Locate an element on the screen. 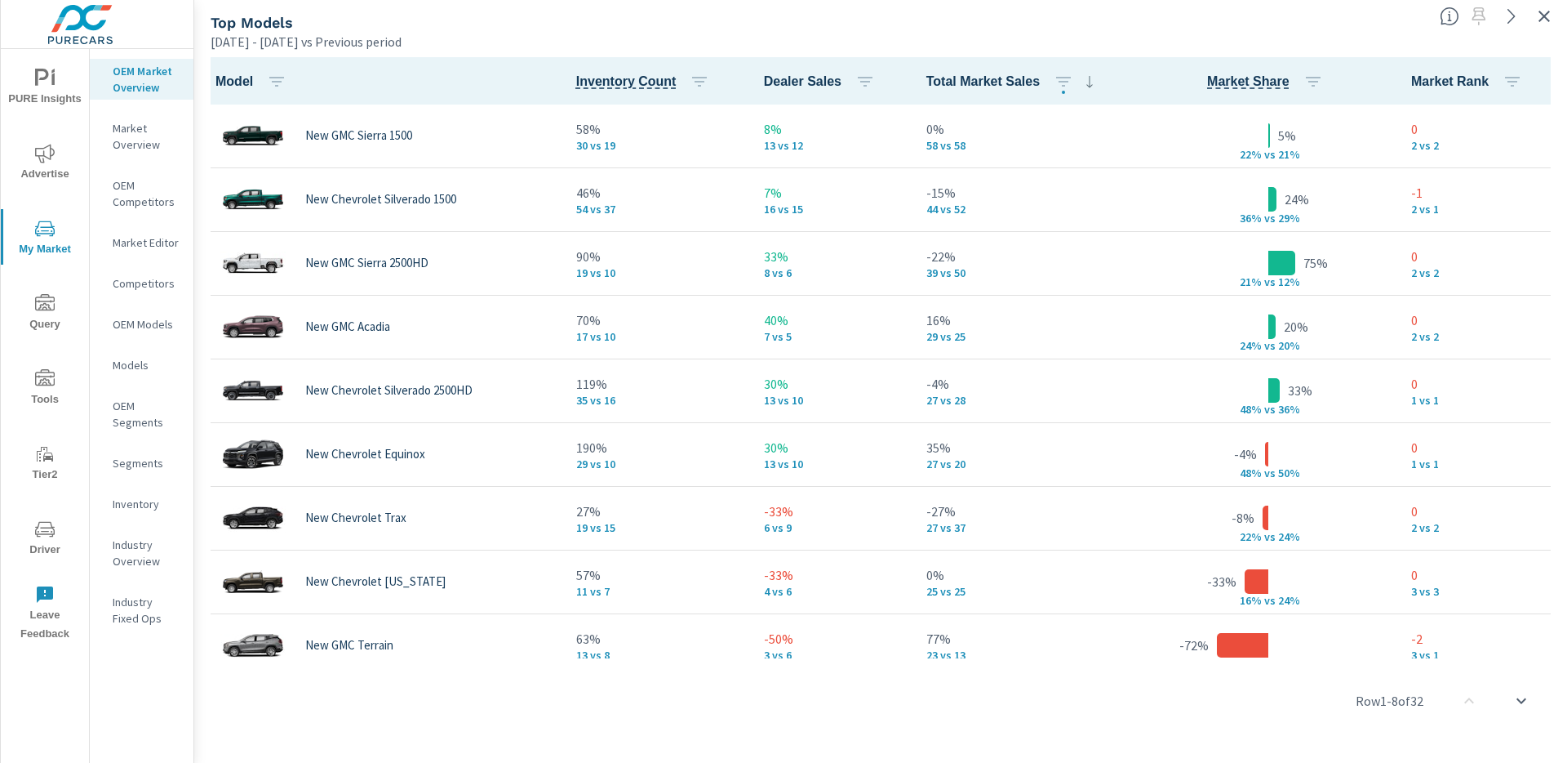 The image size is (1567, 763). p: OEM Models is located at coordinates (146, 324).